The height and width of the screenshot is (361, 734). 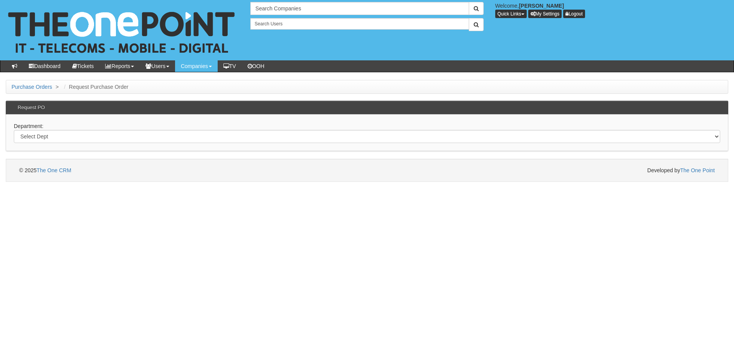 I want to click on input: Search Users, so click(x=360, y=24).